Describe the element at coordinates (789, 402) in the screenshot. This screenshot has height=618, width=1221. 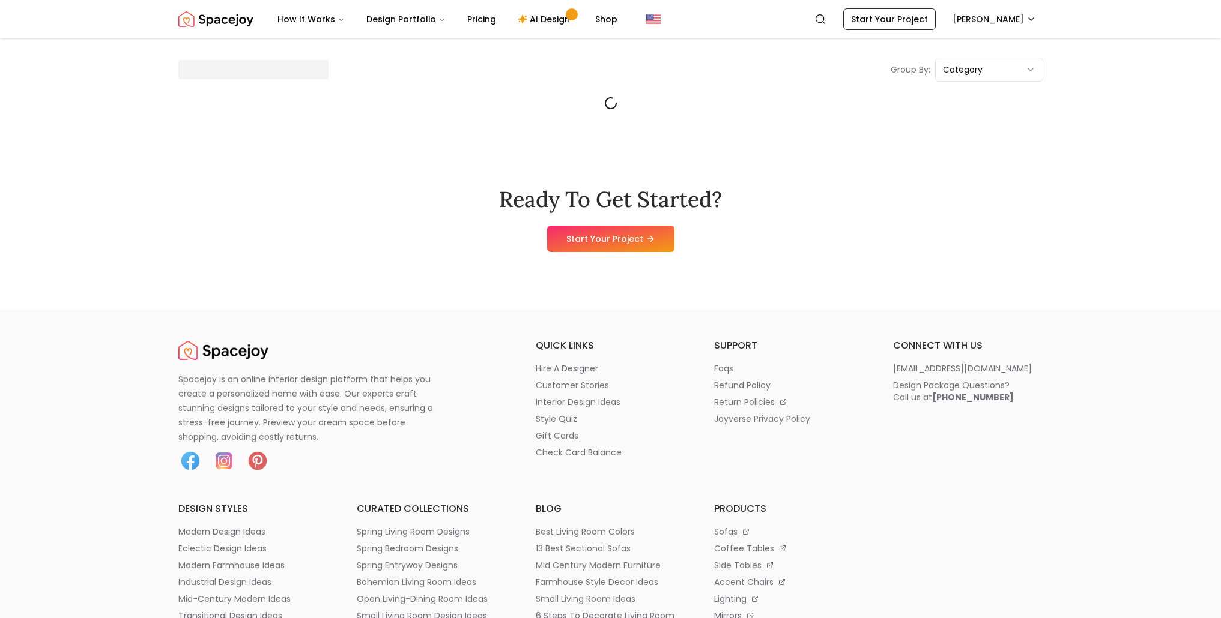
I see `a: return policies` at that location.